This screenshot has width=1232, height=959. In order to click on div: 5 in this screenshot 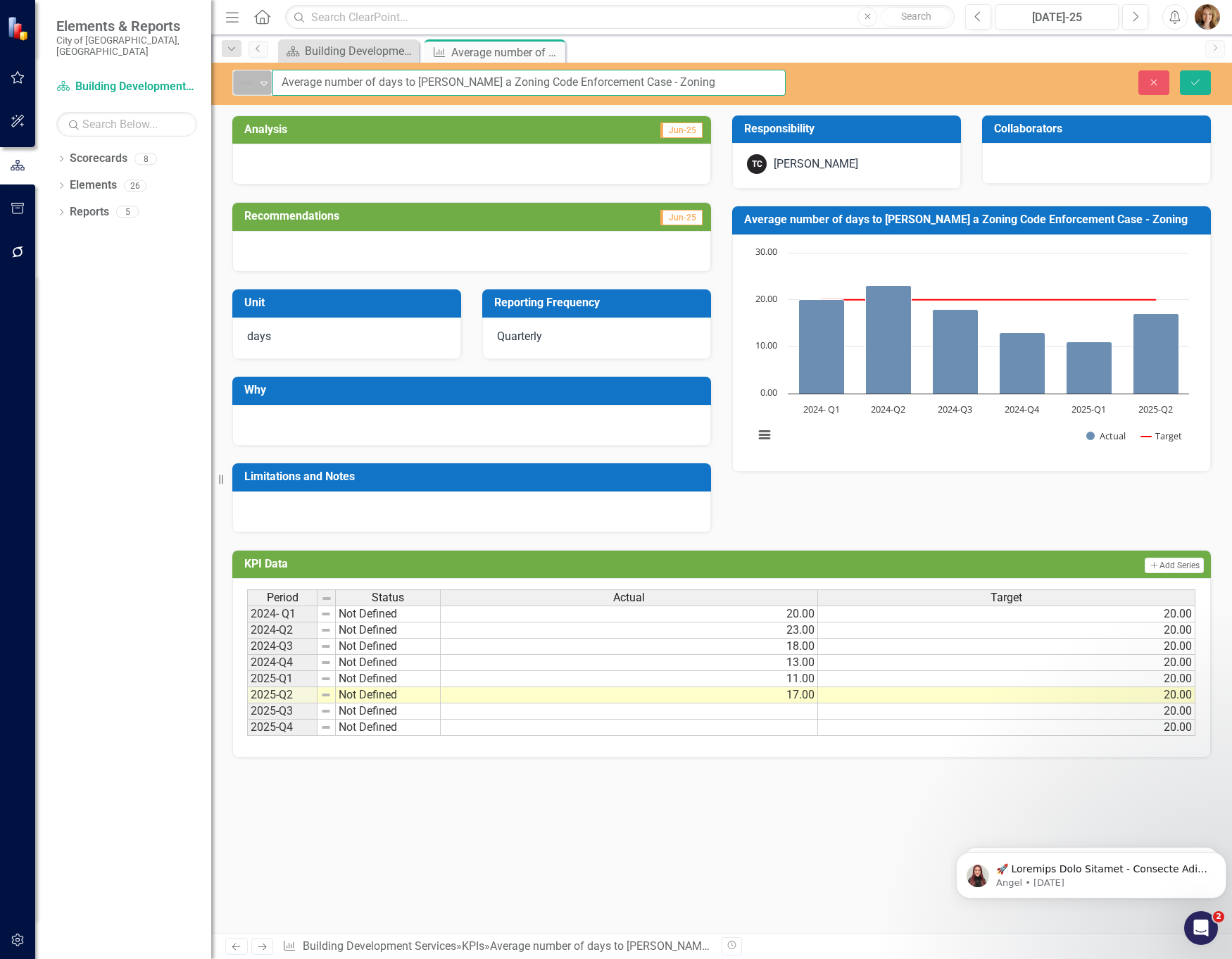, I will do `click(128, 211)`.